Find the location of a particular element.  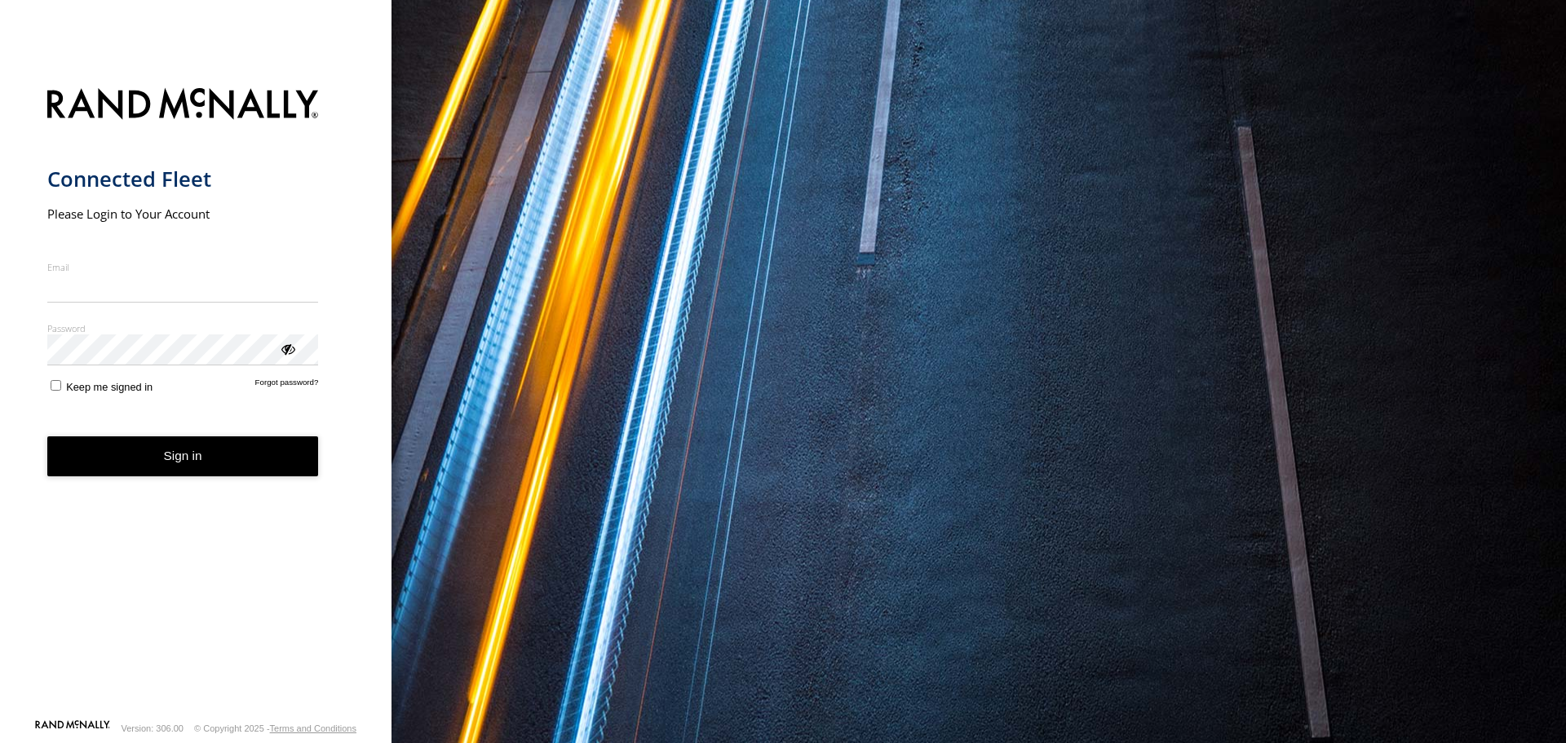

div: ViewPassword is located at coordinates (287, 348).